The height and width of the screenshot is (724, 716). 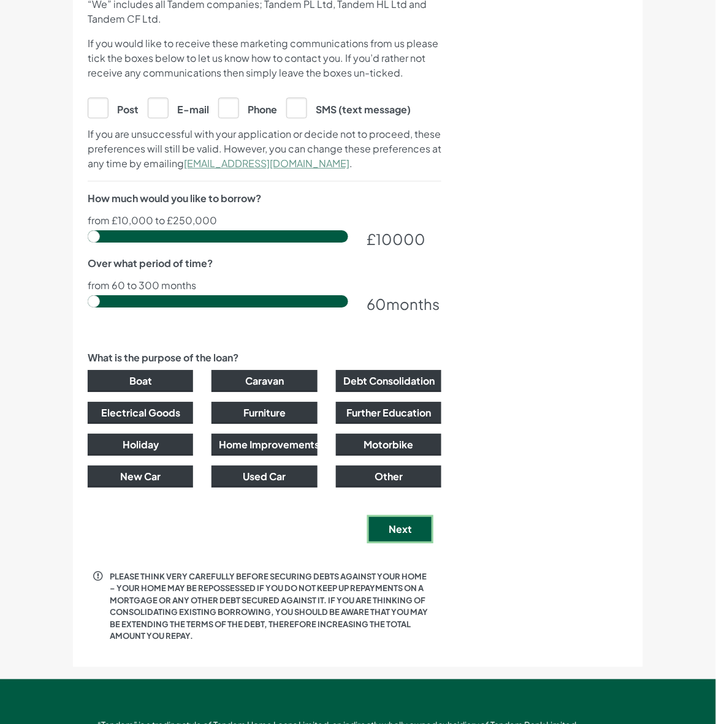 What do you see at coordinates (140, 477) in the screenshot?
I see `button: New Car` at bounding box center [140, 477].